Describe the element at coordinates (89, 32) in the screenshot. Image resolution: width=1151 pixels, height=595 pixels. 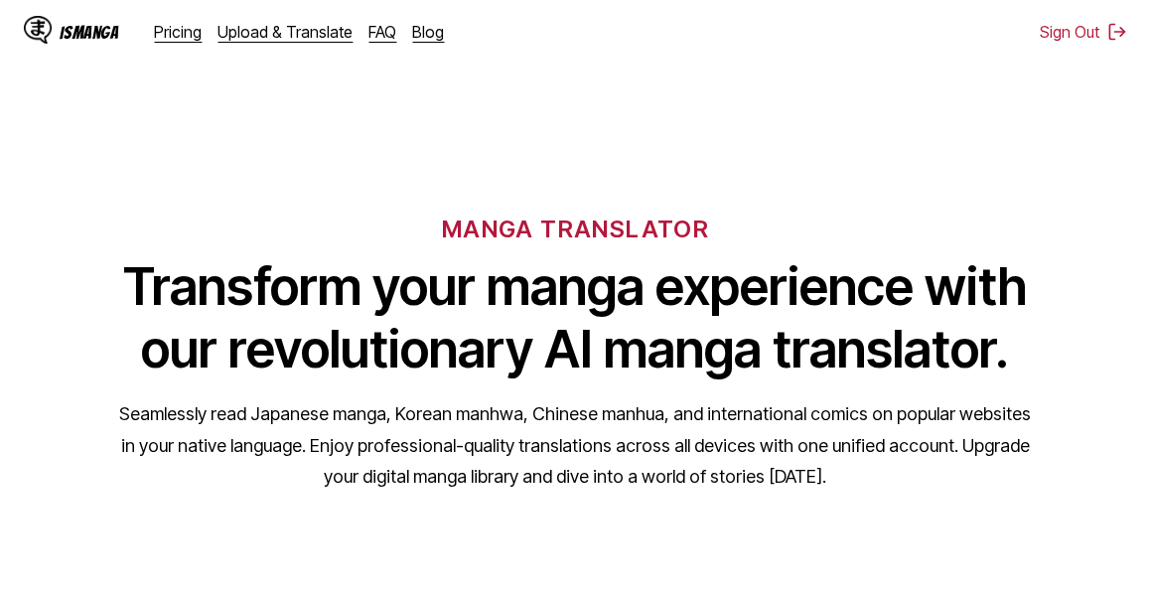
I see `div: IsManga` at that location.